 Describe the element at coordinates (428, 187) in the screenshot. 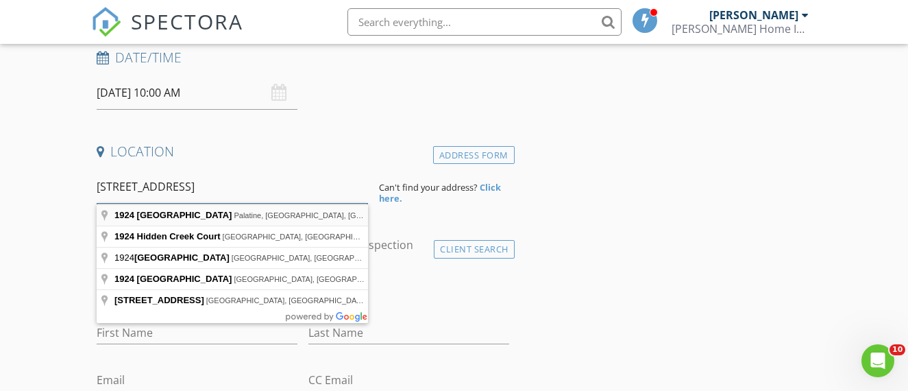

I see `span: Can't find your address?` at that location.